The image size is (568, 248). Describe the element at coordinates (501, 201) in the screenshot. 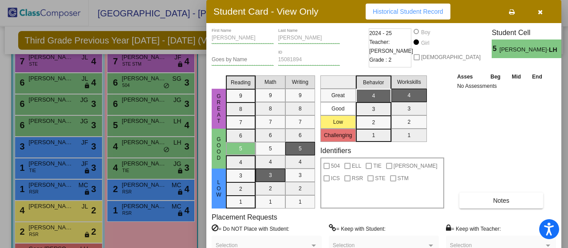

I see `span: Notes` at that location.